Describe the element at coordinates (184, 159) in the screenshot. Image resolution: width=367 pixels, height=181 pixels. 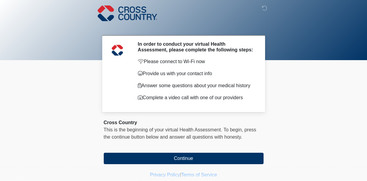
I see `button: Continue` at that location.